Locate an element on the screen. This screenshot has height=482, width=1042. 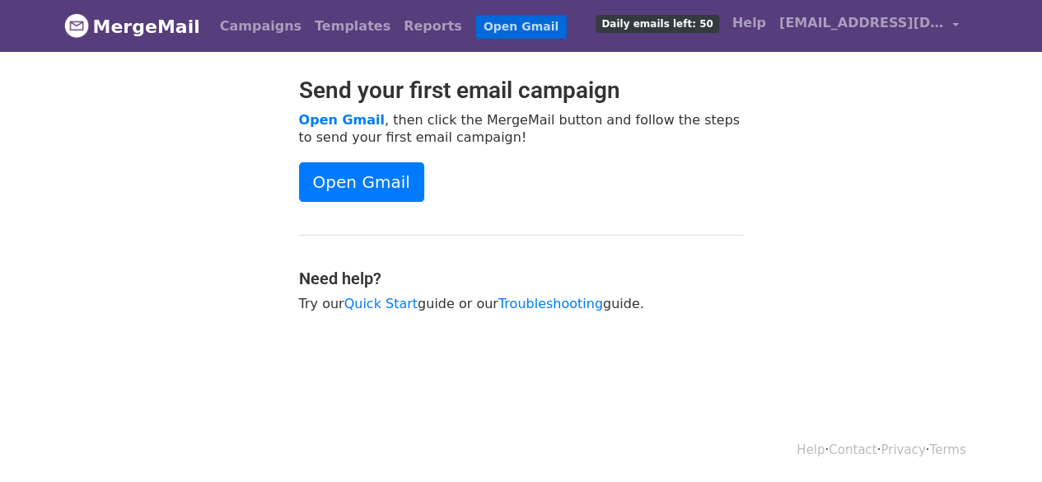
h4: Need help? is located at coordinates (522, 279).